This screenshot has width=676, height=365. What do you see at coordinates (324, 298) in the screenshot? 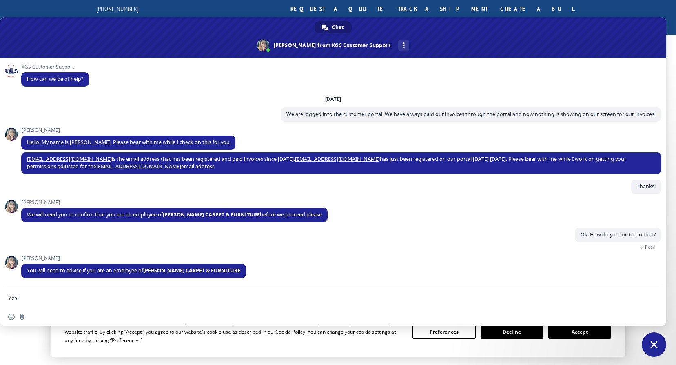
I see `textarea: Compose your message...` at bounding box center [324, 298].